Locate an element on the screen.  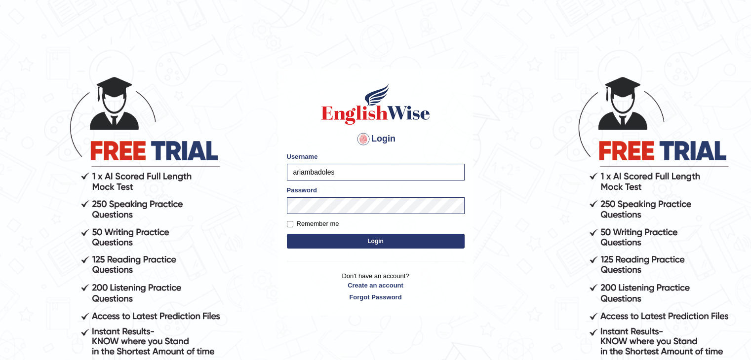
label: Username is located at coordinates (302, 156).